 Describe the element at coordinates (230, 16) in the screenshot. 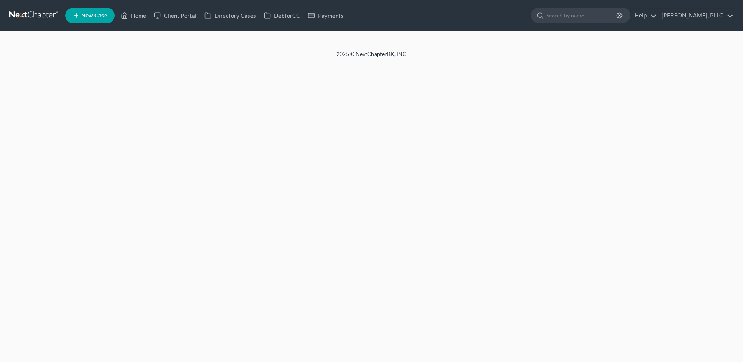

I see `a: Directory Cases` at that location.